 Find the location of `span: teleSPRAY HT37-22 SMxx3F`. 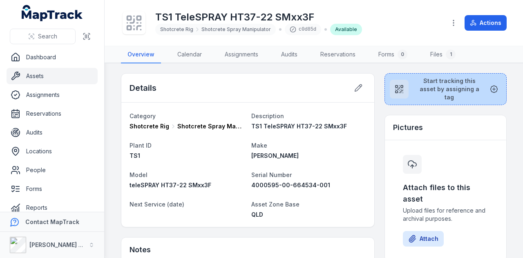

span: teleSPRAY HT37-22 SMxx3F is located at coordinates (170, 185).